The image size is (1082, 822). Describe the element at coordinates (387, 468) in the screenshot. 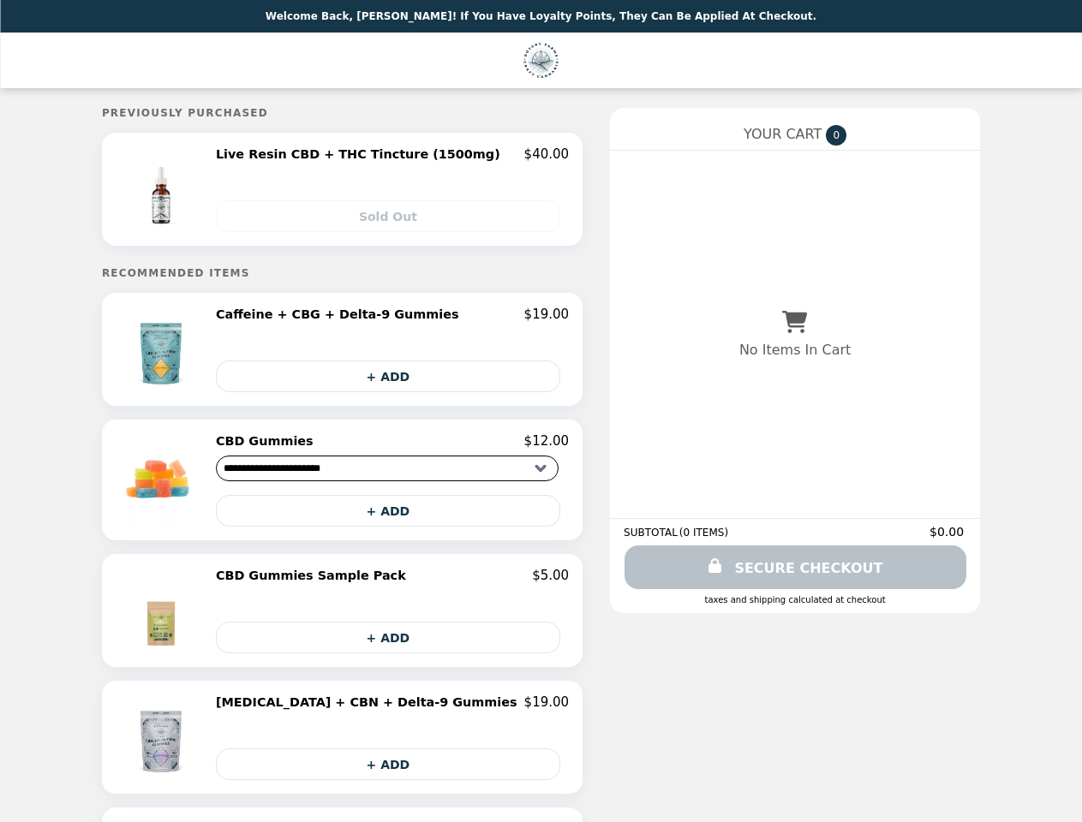

I see `select: Select a product variant` at that location.